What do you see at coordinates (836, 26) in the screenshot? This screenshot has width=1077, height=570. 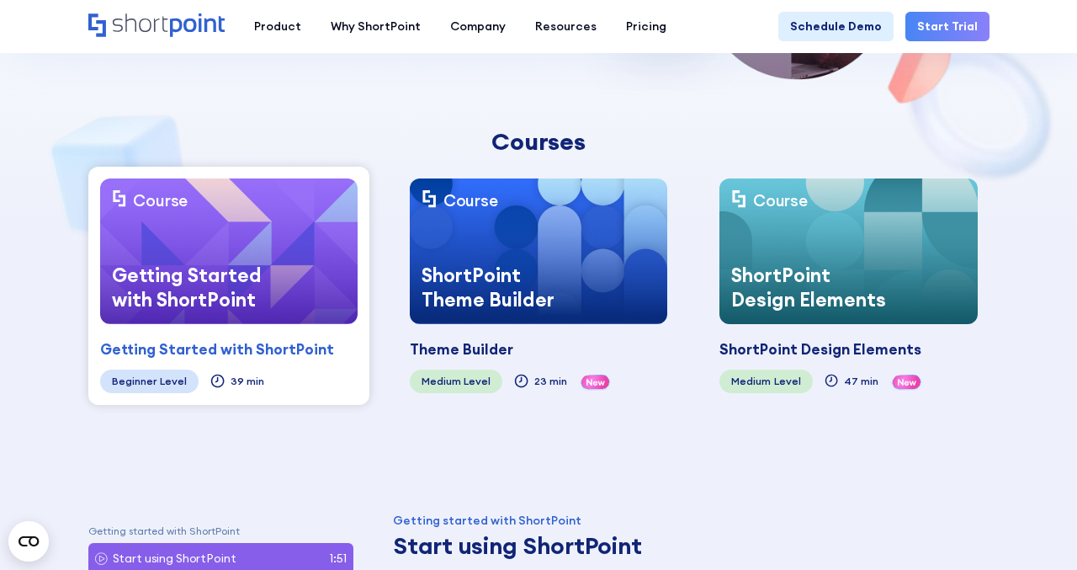 I see `a: Schedule Demo` at bounding box center [836, 26].